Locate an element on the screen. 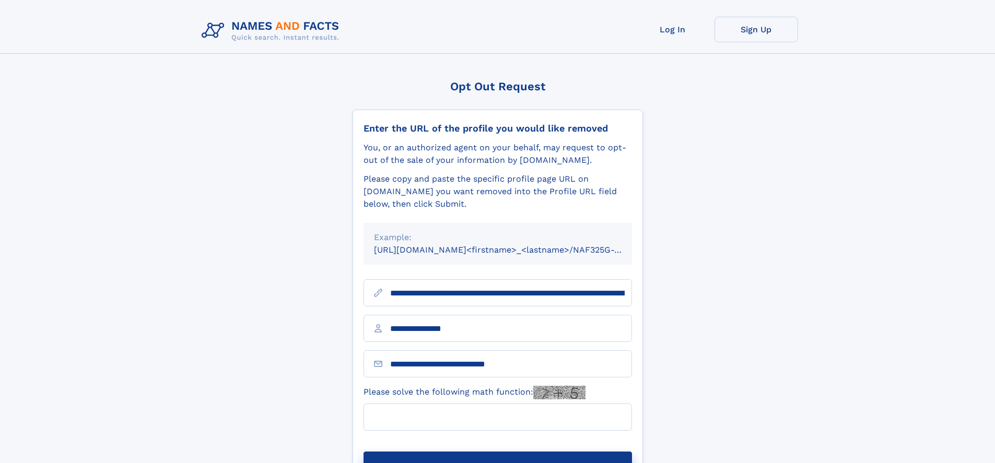 This screenshot has height=463, width=995. div: Example: is located at coordinates (498, 238).